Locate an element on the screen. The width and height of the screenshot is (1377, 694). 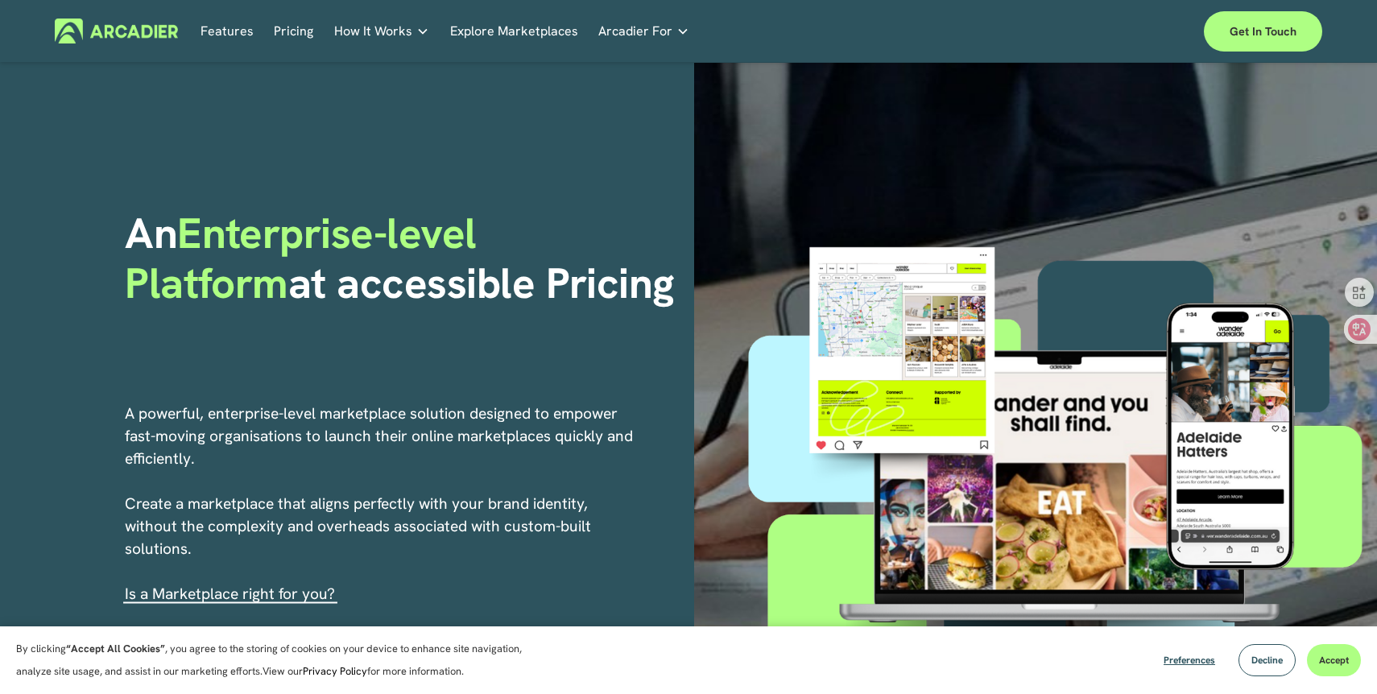
a: Get in touch is located at coordinates (1263, 31).